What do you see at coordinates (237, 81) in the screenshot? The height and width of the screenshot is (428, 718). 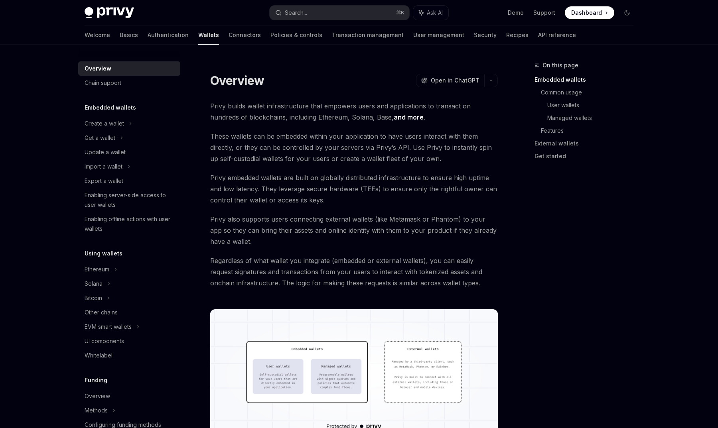 I see `h1: Overview` at bounding box center [237, 81].